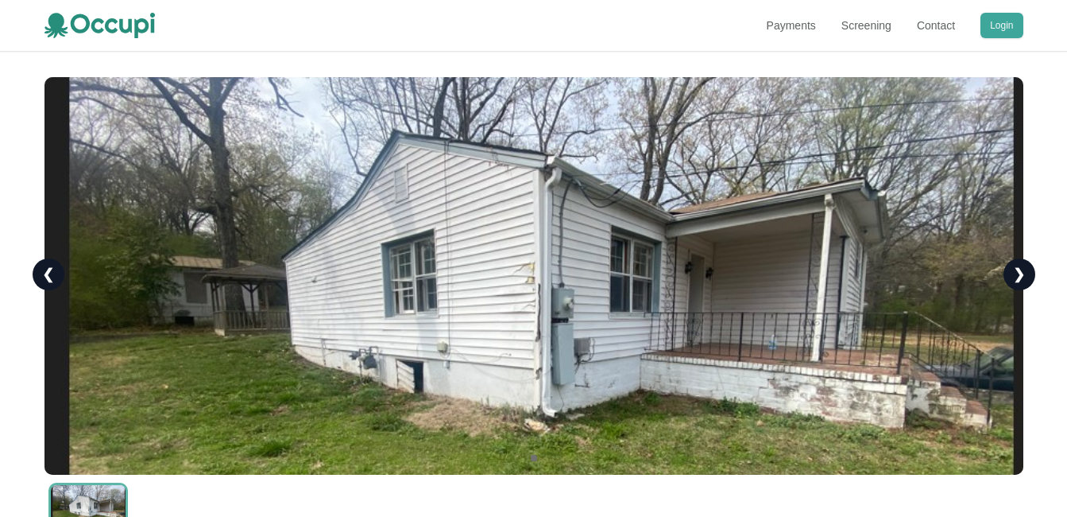  I want to click on a: Contact, so click(936, 25).